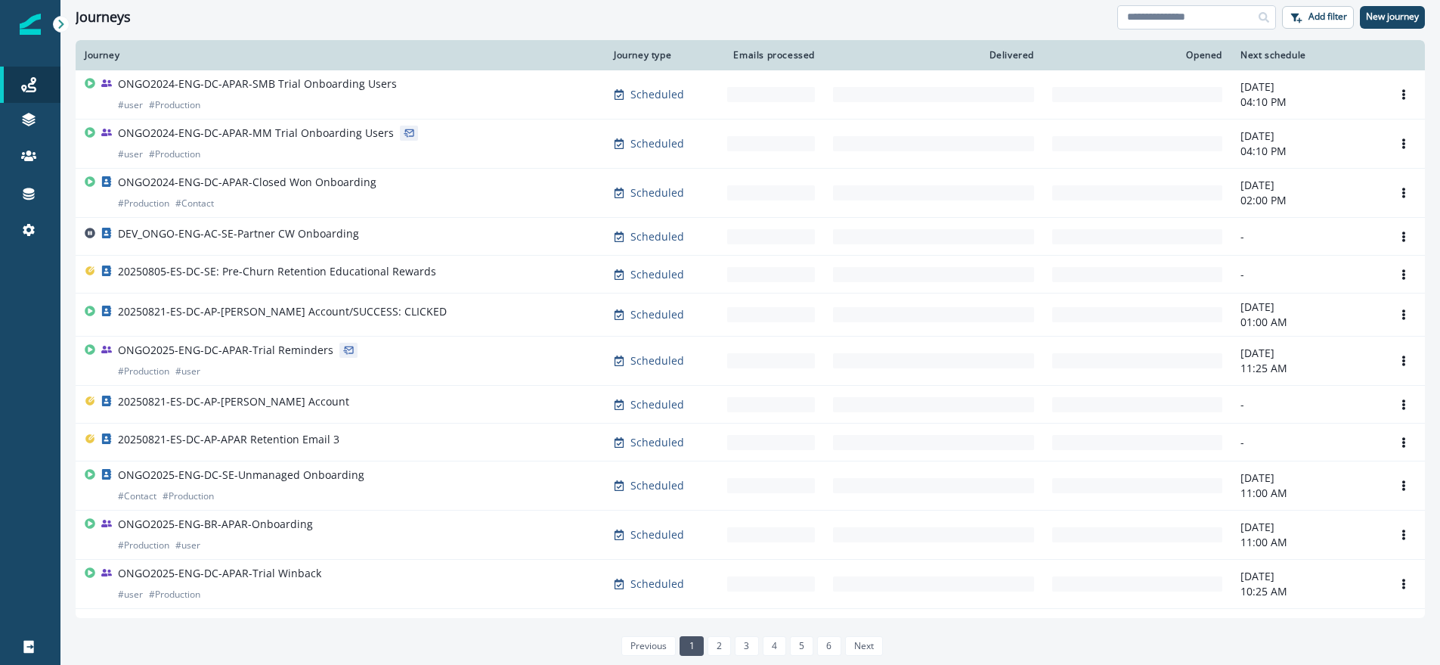 The image size is (1440, 665). Describe the element at coordinates (241, 475) in the screenshot. I see `p: ONGO2025-ENG-DC-SE-Unmanaged Onboarding` at that location.